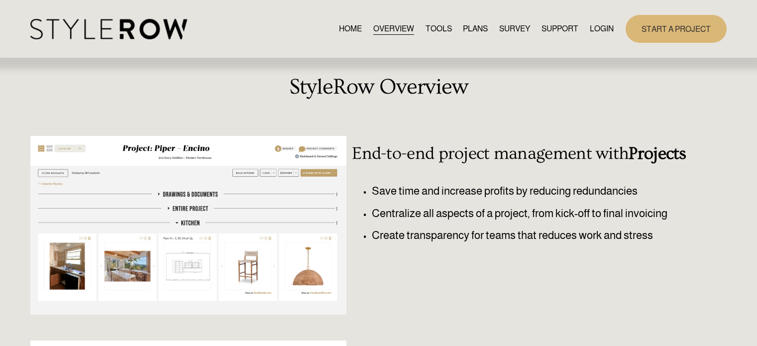 The height and width of the screenshot is (346, 757). I want to click on p: Create transparency for teams that reduces work and stress, so click(534, 235).